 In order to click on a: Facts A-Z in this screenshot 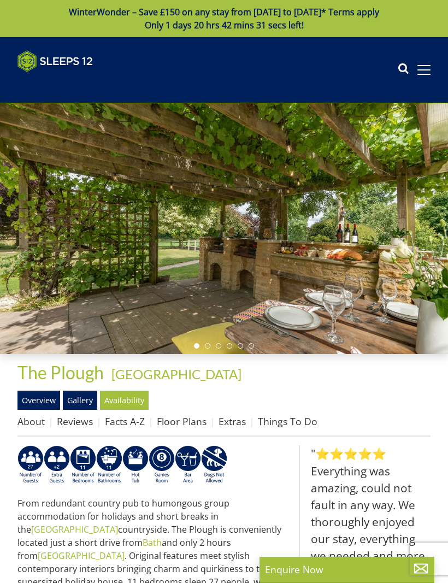, I will do `click(125, 421)`.